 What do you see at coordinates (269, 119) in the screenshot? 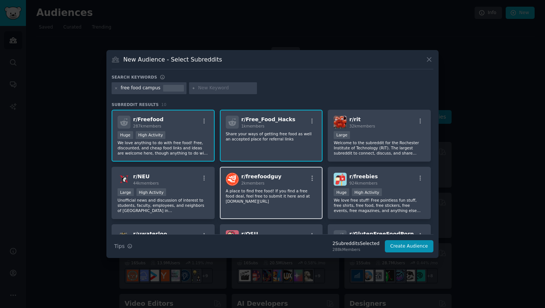
I see `span: r/ Free_Food_Hacks` at bounding box center [269, 119].